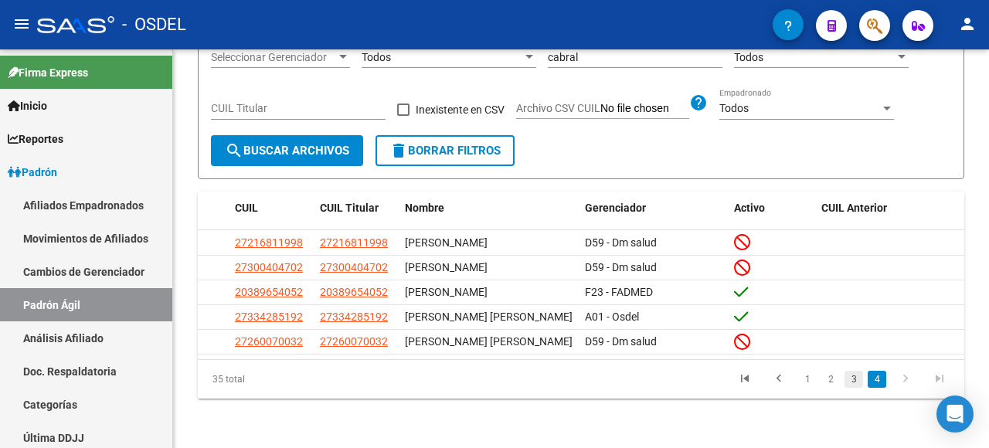  Describe the element at coordinates (619, 292) in the screenshot. I see `span: F23 - FADMED` at that location.